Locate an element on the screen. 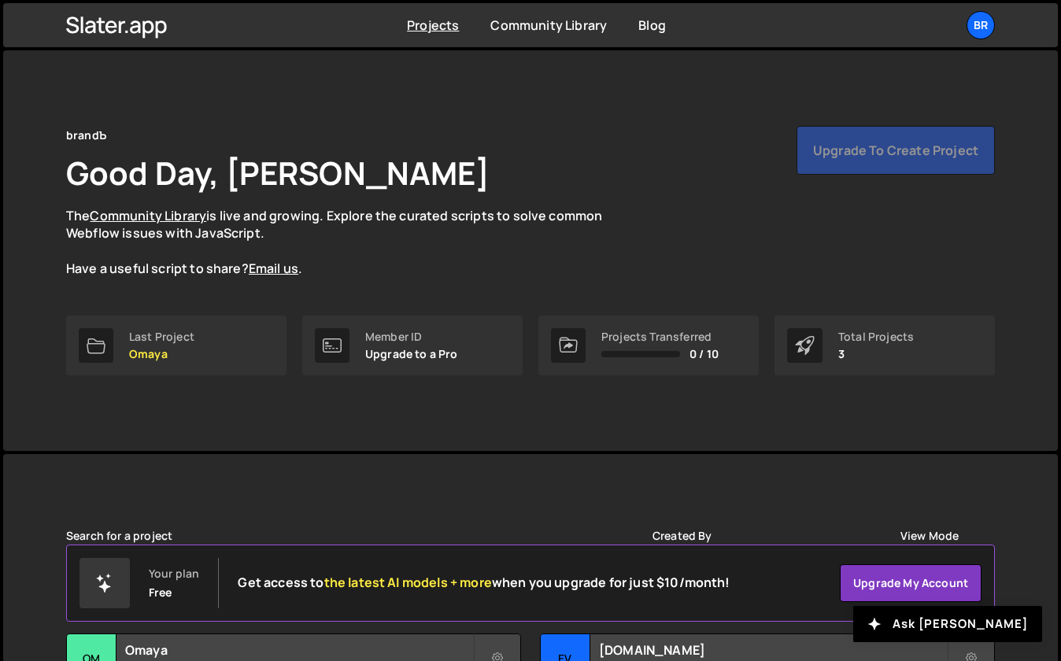 The width and height of the screenshot is (1061, 661). div: Your plan is located at coordinates (174, 574).